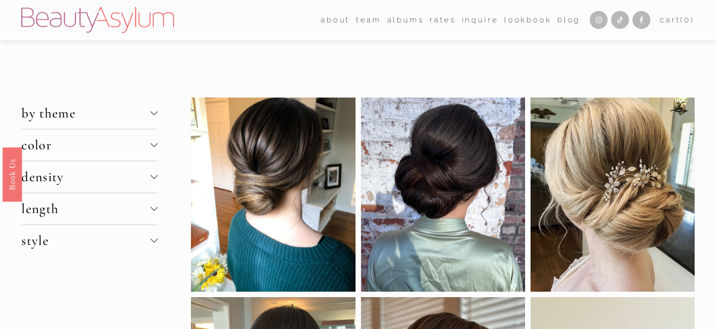  I want to click on span: about, so click(335, 20).